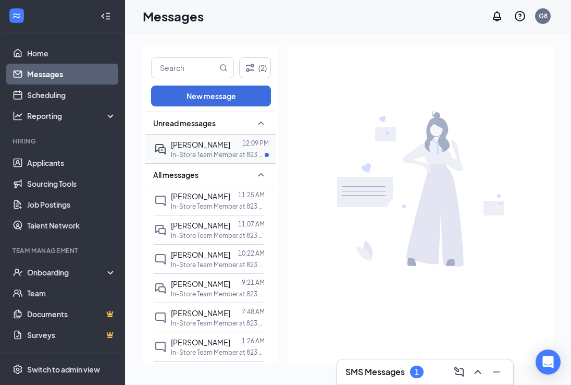 This screenshot has height=385, width=571. What do you see at coordinates (185, 68) in the screenshot?
I see `input: Search` at bounding box center [185, 68].